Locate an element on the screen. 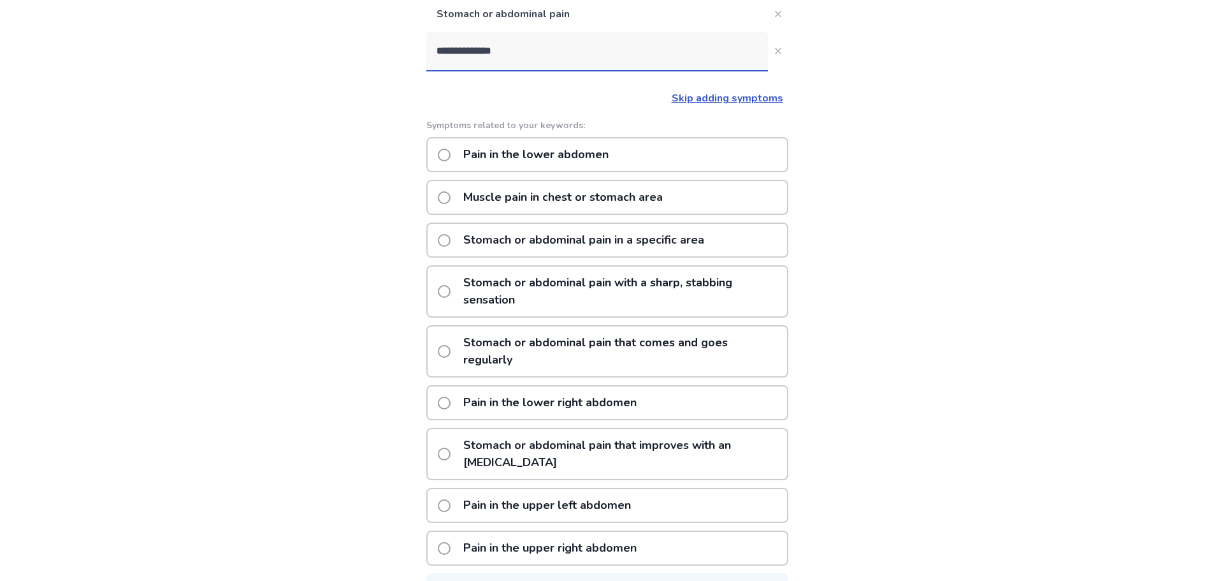 Image resolution: width=1214 pixels, height=581 pixels. input: Close is located at coordinates (597, 51).